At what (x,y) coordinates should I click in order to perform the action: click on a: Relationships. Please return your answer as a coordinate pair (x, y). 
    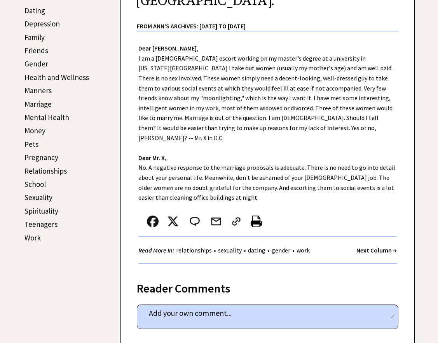
    Looking at the image, I should click on (45, 171).